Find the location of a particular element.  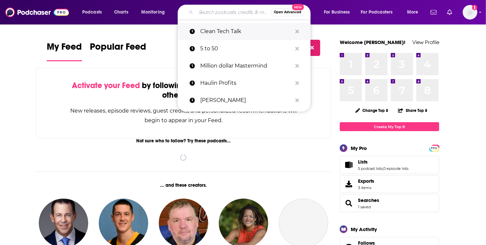

span: More is located at coordinates (413, 12).